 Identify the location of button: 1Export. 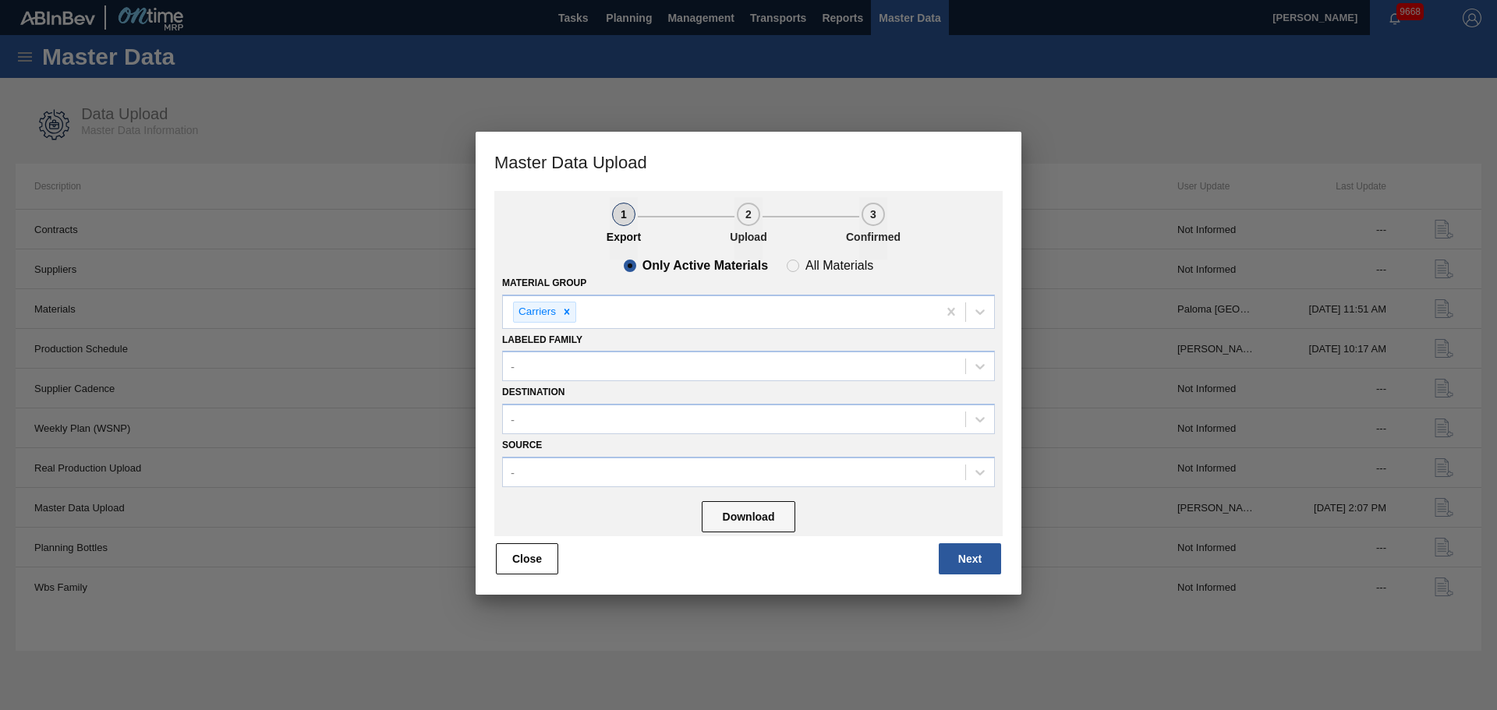
(624, 228).